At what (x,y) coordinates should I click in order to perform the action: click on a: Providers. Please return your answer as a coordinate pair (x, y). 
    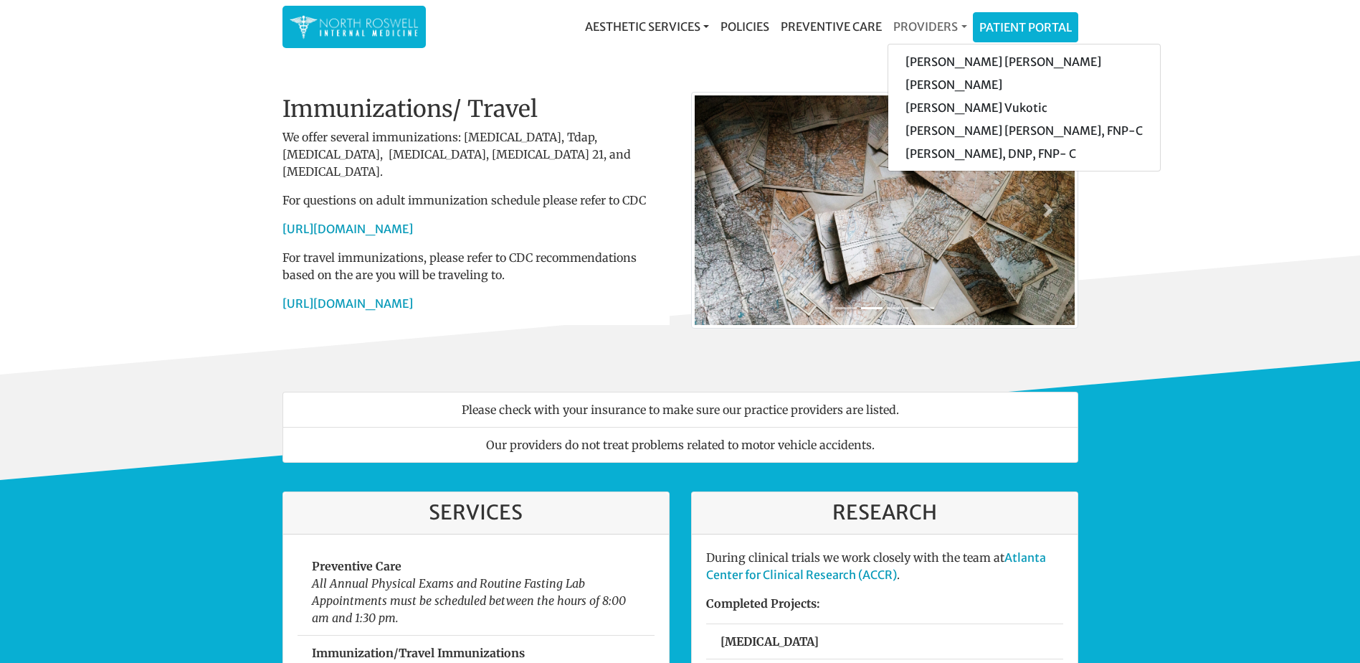
    Looking at the image, I should click on (930, 27).